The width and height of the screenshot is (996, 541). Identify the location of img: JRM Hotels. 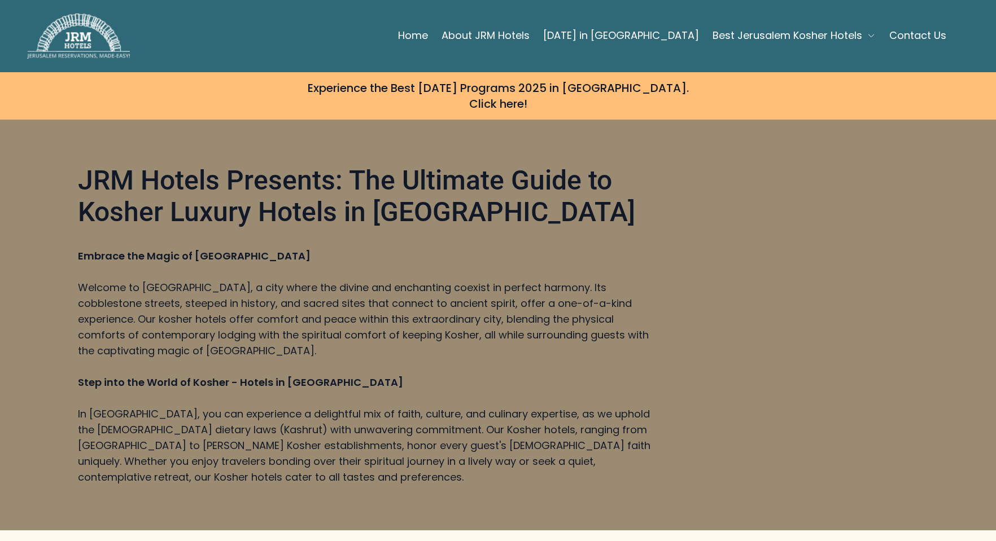
(78, 36).